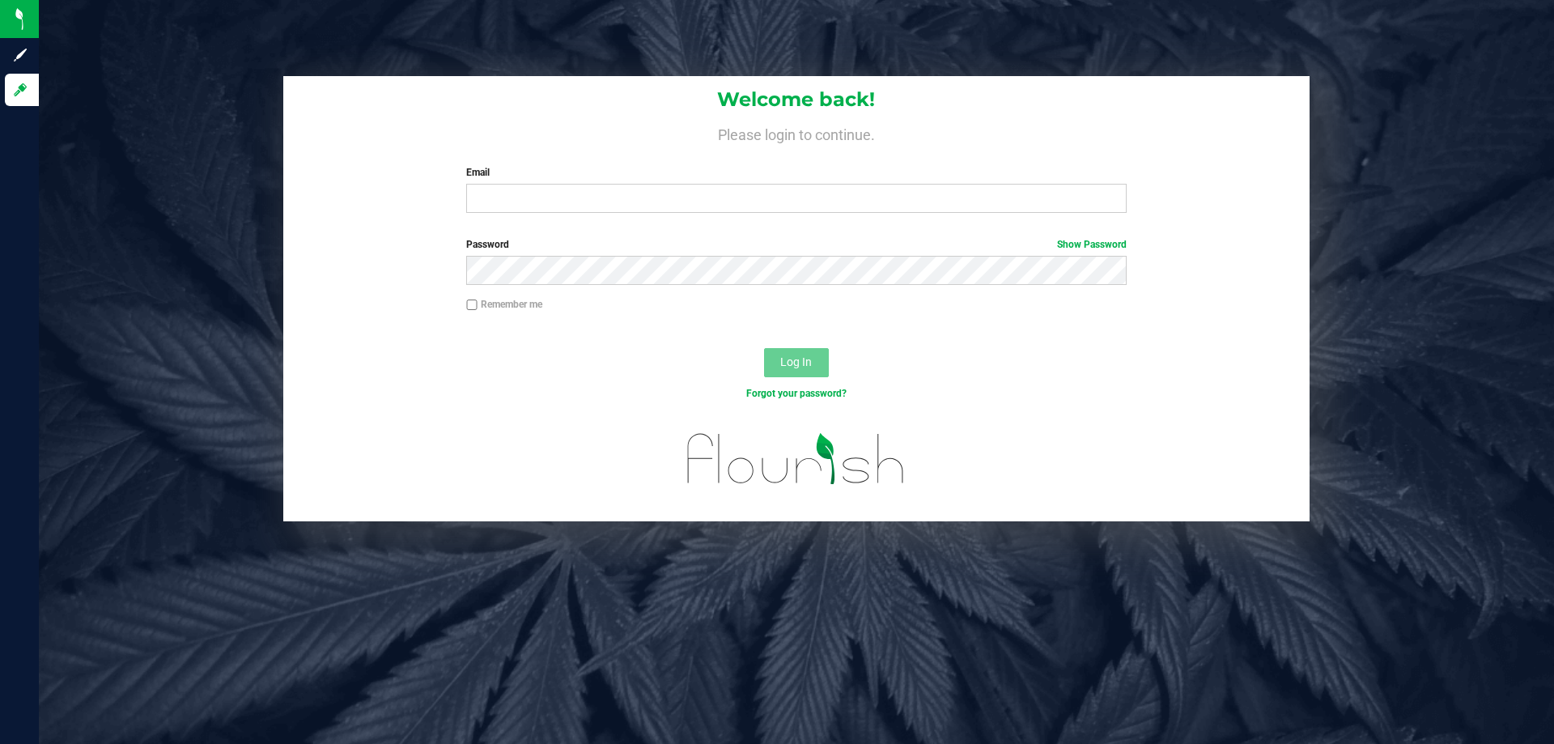  What do you see at coordinates (796, 363) in the screenshot?
I see `button: Log In` at bounding box center [796, 363].